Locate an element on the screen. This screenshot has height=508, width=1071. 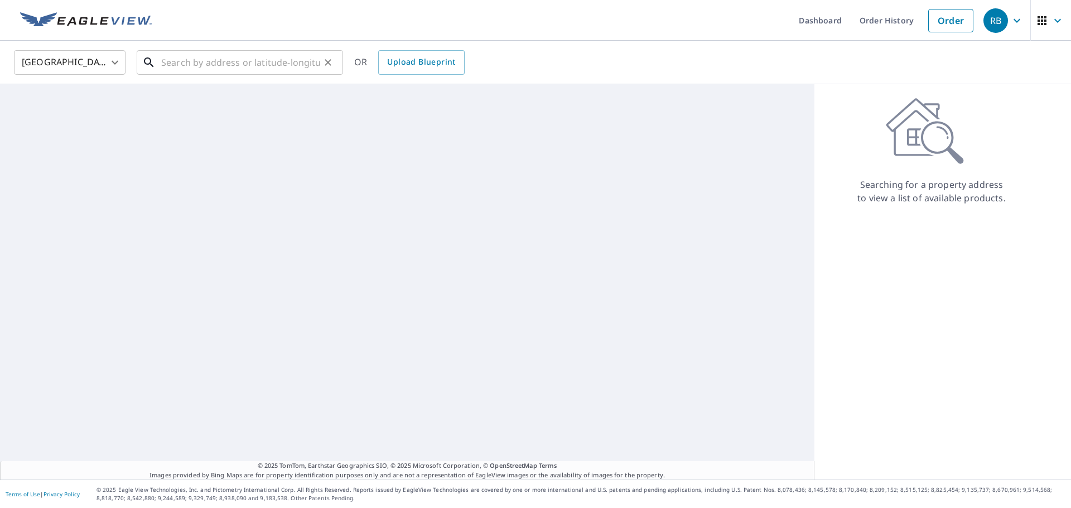
p: Searching for a property address to view a list of available products. is located at coordinates (931, 191).